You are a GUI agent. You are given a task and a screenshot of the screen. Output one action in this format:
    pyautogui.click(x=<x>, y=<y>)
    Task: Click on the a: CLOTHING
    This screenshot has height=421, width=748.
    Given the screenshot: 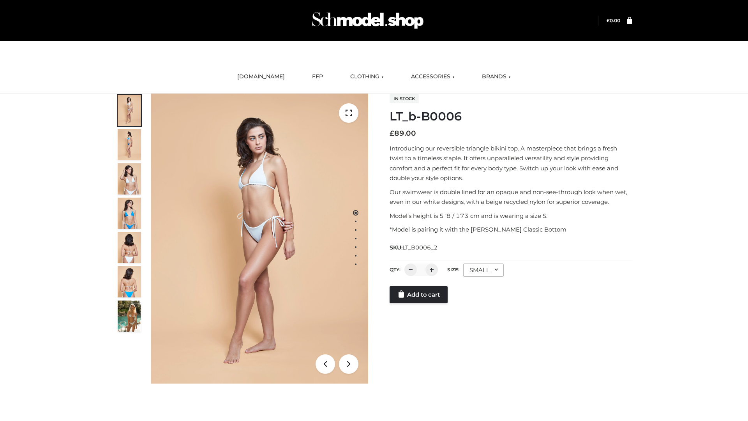 What is the action you would take?
    pyautogui.click(x=367, y=77)
    